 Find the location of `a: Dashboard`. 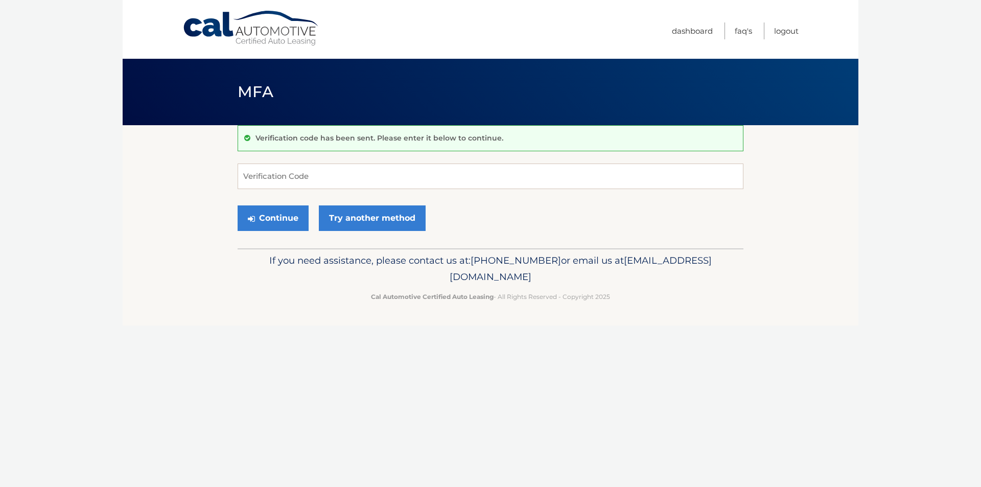

a: Dashboard is located at coordinates (692, 31).